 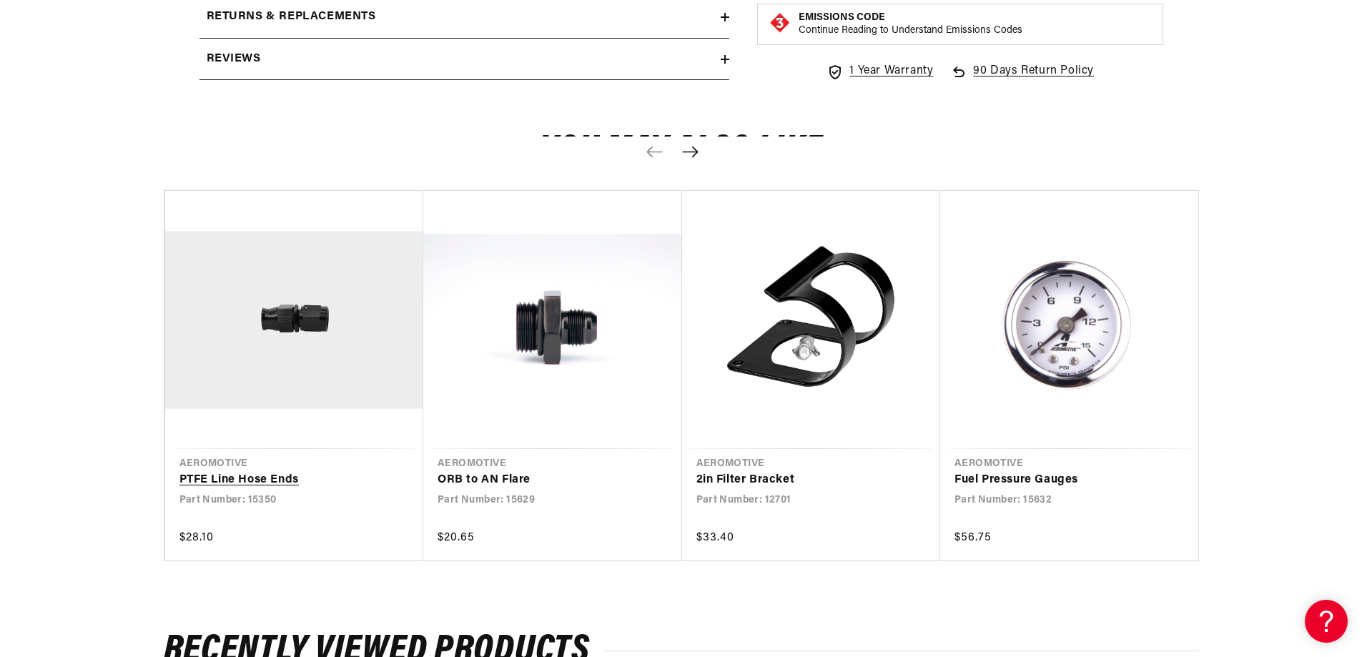 I want to click on span: 1 Year Warranty, so click(x=891, y=72).